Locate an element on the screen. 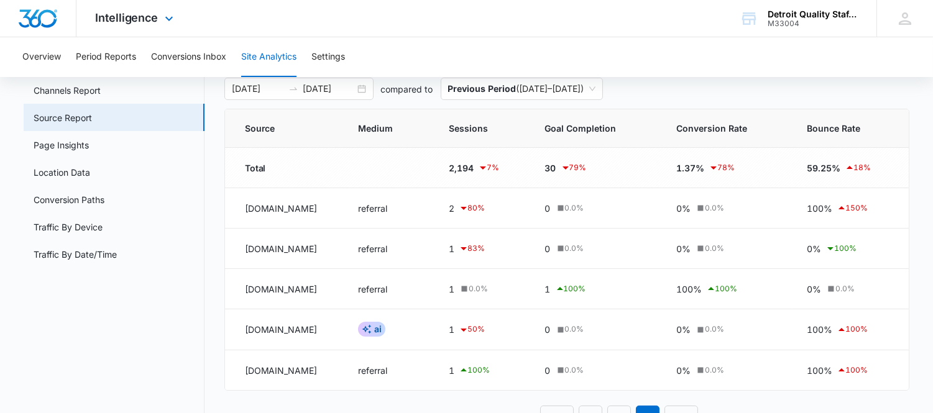 This screenshot has width=933, height=413. a: Channels Report is located at coordinates (67, 90).